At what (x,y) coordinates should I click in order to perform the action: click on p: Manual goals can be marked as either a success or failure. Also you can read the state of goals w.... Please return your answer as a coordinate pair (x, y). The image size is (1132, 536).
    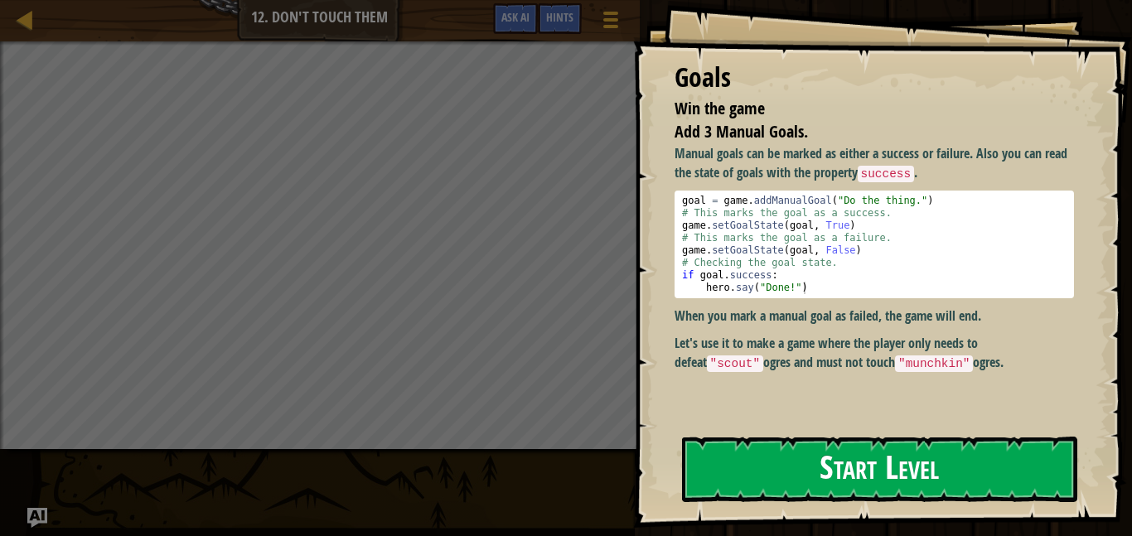
    Looking at the image, I should click on (874, 163).